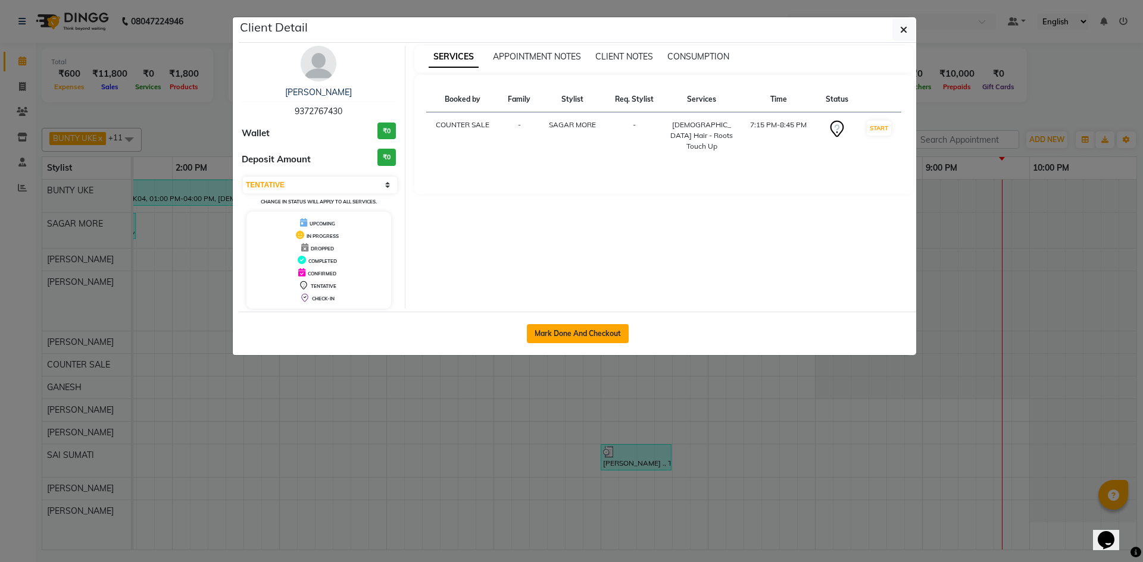  Describe the element at coordinates (624, 57) in the screenshot. I see `span: CLIENT NOTES` at that location.